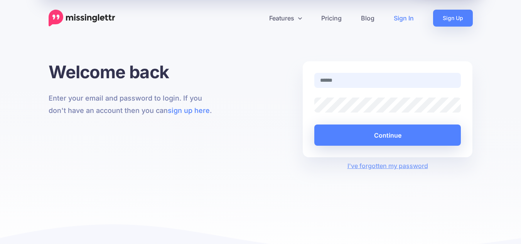 The height and width of the screenshot is (244, 521). Describe the element at coordinates (331, 18) in the screenshot. I see `a: Pricing` at that location.